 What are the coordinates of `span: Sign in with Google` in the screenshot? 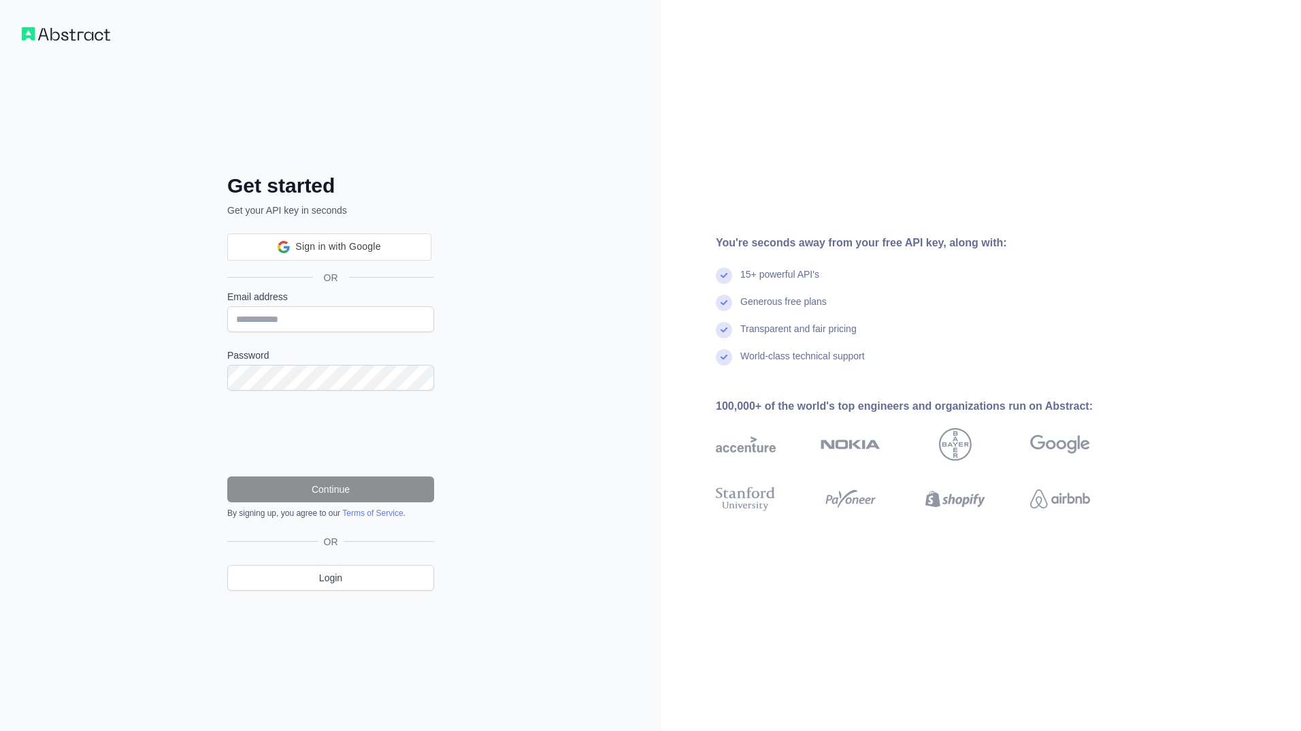 It's located at (338, 246).